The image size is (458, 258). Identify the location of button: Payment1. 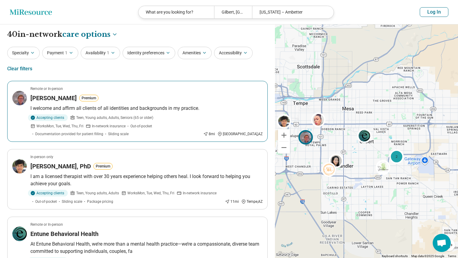
(60, 53).